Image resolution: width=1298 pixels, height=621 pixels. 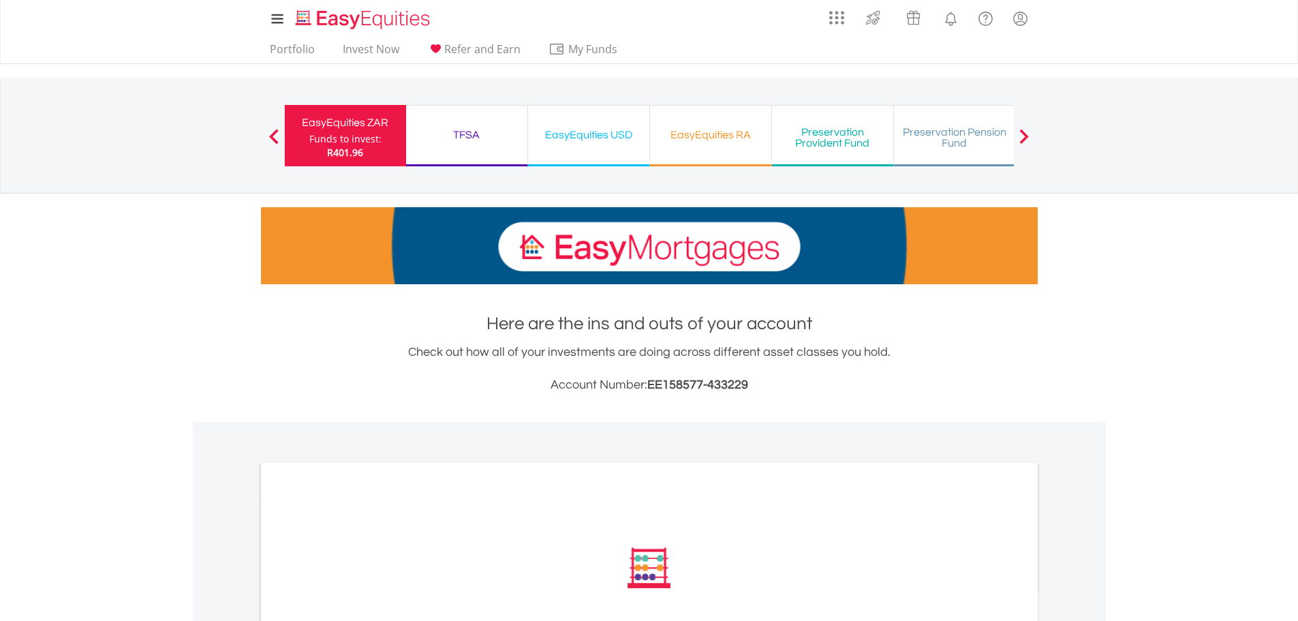 What do you see at coordinates (1020, 18) in the screenshot?
I see `a: My Profile` at bounding box center [1020, 18].